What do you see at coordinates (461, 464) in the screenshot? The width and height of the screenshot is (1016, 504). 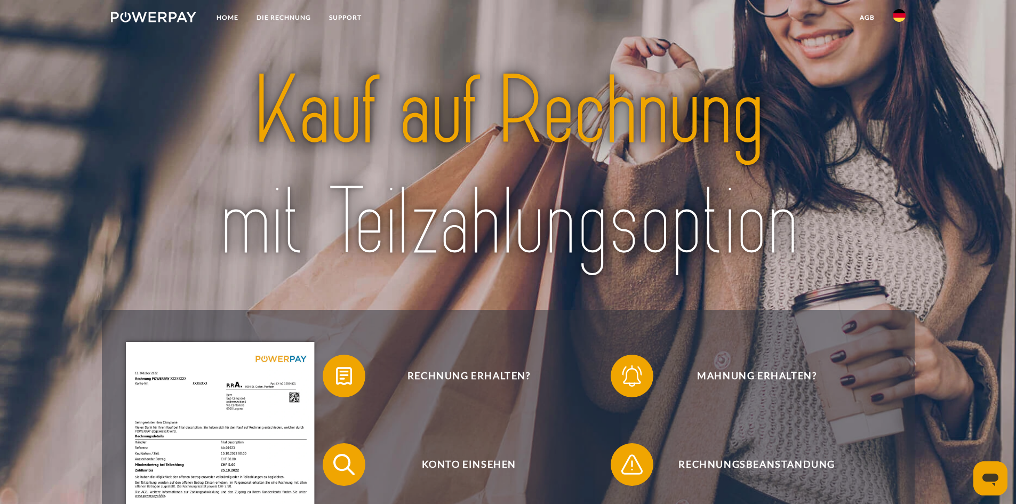 I see `a: Konto einsehen` at bounding box center [461, 464].